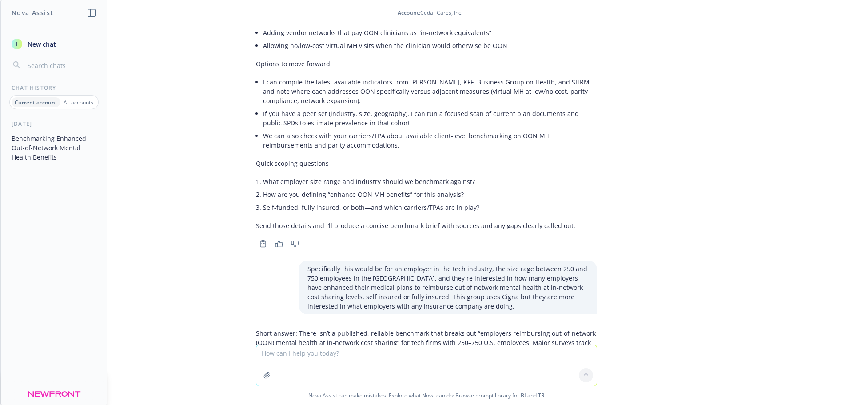 The image size is (853, 405). Describe the element at coordinates (430, 140) in the screenshot. I see `li: We can also check with your carriers/TPA about available client‑level benchmarking on OON MH reim...` at that location.